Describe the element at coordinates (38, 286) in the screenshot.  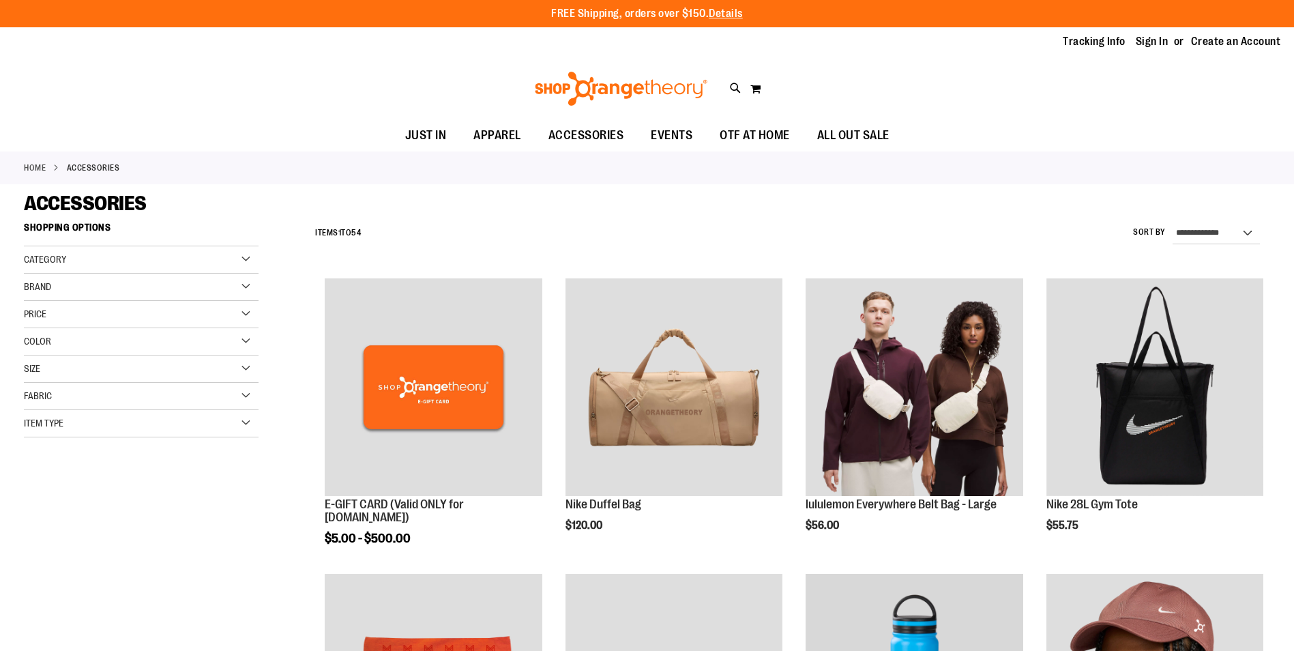
I see `span: Brand` at that location.